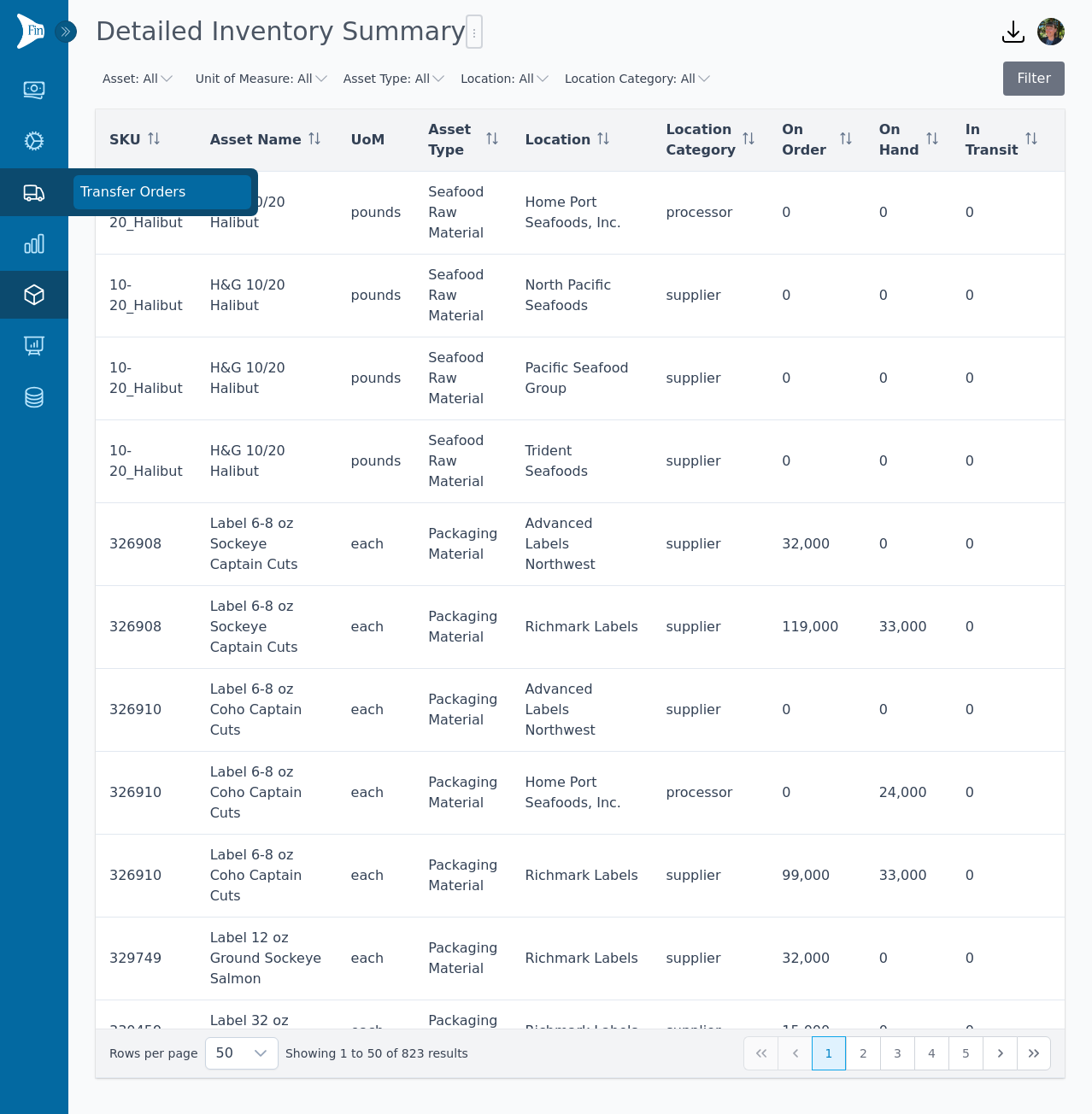 This screenshot has width=1092, height=1114. Describe the element at coordinates (829, 1053) in the screenshot. I see `button: Page 1` at that location.